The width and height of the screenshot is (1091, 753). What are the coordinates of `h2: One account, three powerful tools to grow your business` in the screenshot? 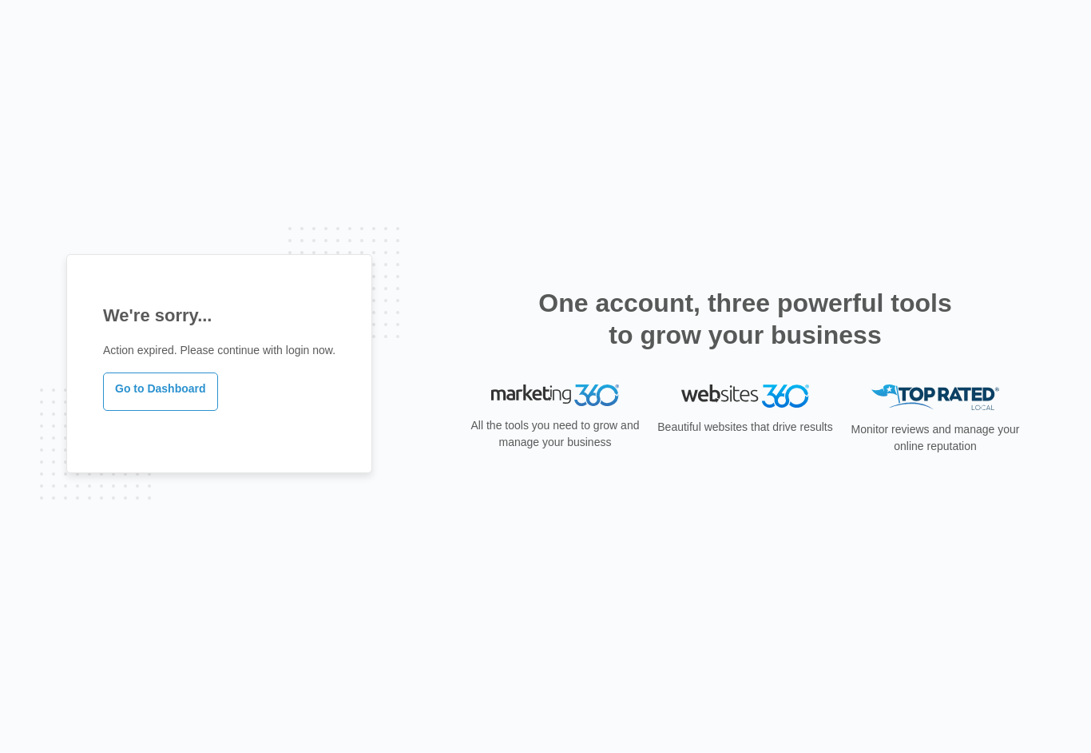 It's located at (745, 319).